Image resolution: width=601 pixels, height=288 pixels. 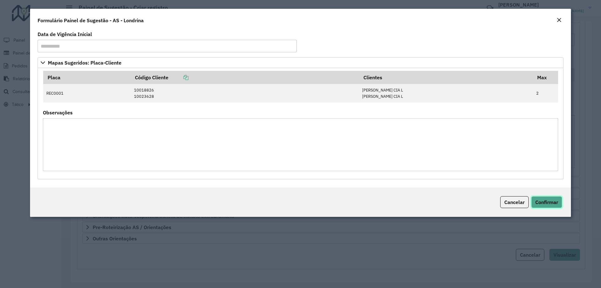 I want to click on th: Placa, so click(x=87, y=77).